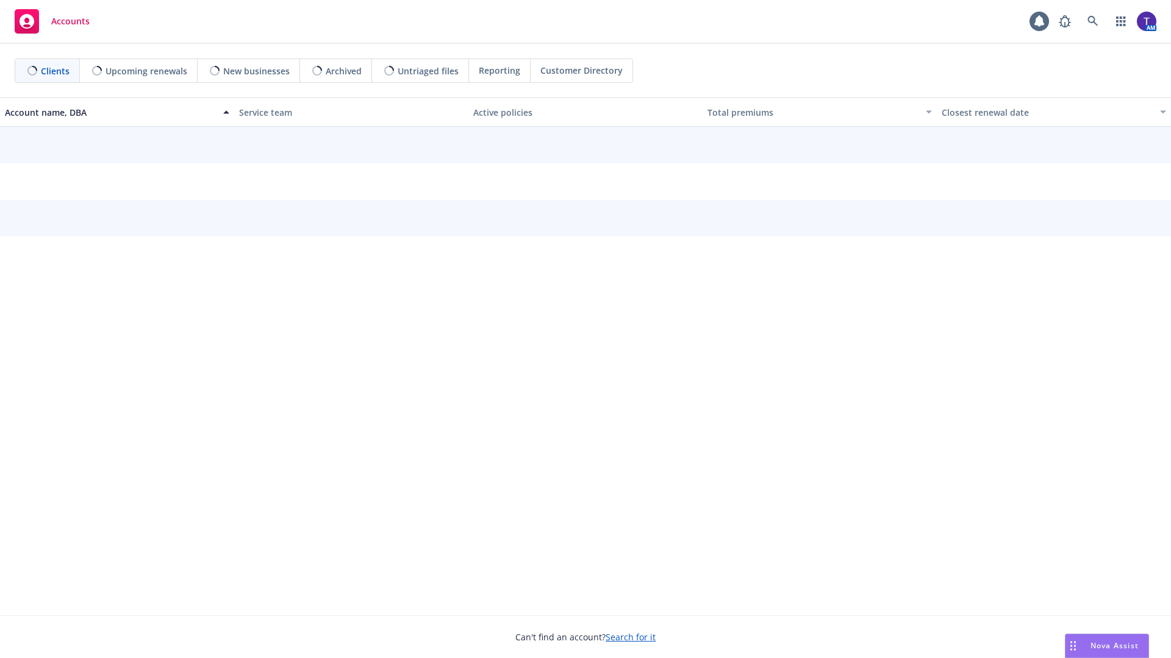 This screenshot has height=658, width=1171. What do you see at coordinates (819, 112) in the screenshot?
I see `button: Total premiums` at bounding box center [819, 112].